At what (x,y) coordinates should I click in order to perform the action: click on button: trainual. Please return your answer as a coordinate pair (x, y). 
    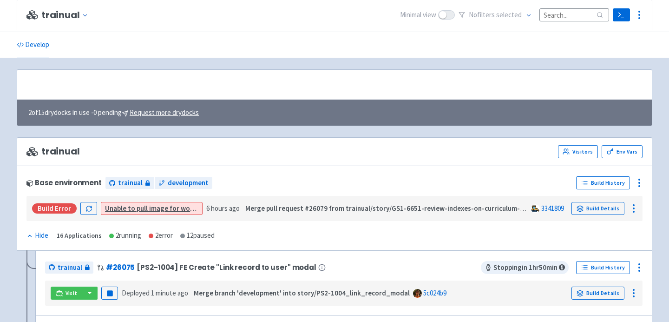
    Looking at the image, I should click on (66, 15).